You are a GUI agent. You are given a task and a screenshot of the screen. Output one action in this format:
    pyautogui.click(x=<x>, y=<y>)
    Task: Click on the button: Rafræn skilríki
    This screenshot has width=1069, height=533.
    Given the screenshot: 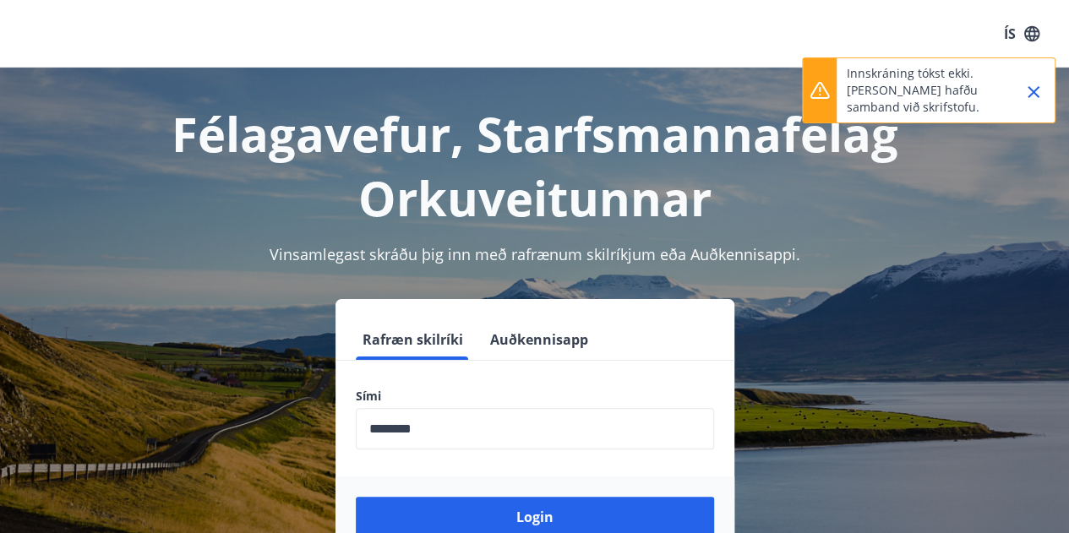 What is the action you would take?
    pyautogui.click(x=412, y=340)
    